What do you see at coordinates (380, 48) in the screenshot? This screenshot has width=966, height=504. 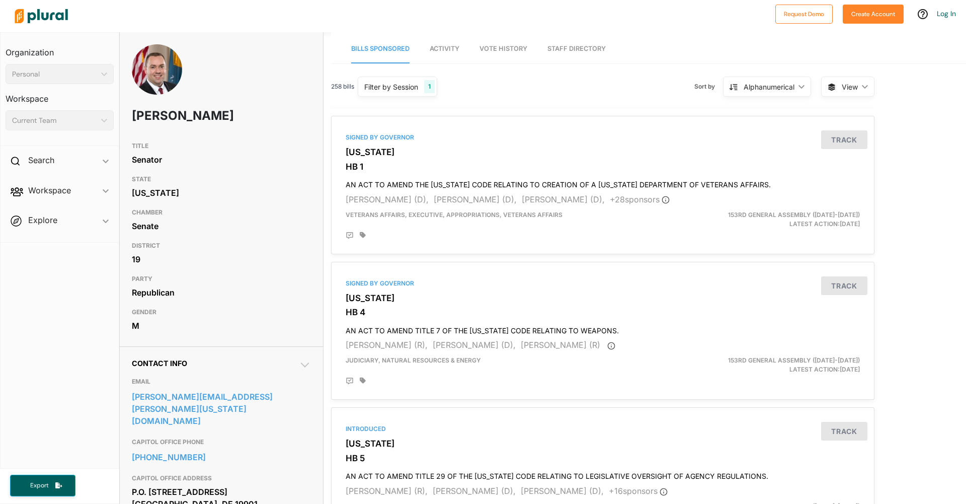 I see `span: Bills Sponsored` at bounding box center [380, 48].